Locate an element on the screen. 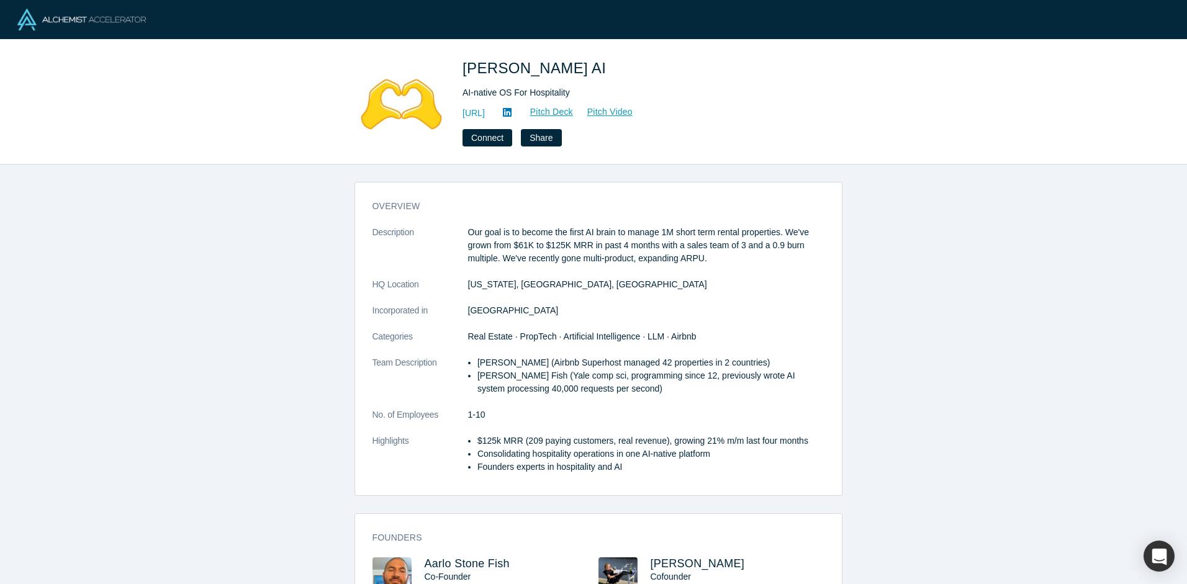  div: AI-native OS For Hospitality is located at coordinates (637, 93).